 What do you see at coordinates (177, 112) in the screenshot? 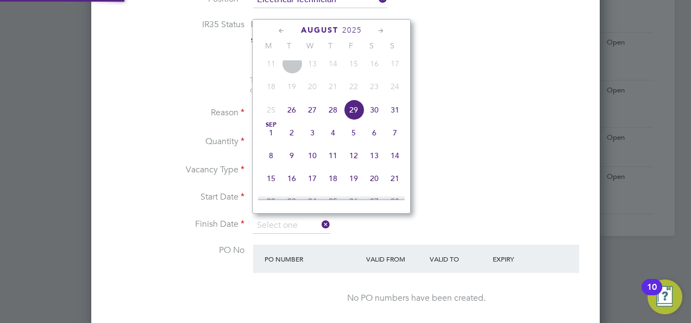
I see `label: Reason` at bounding box center [177, 112].